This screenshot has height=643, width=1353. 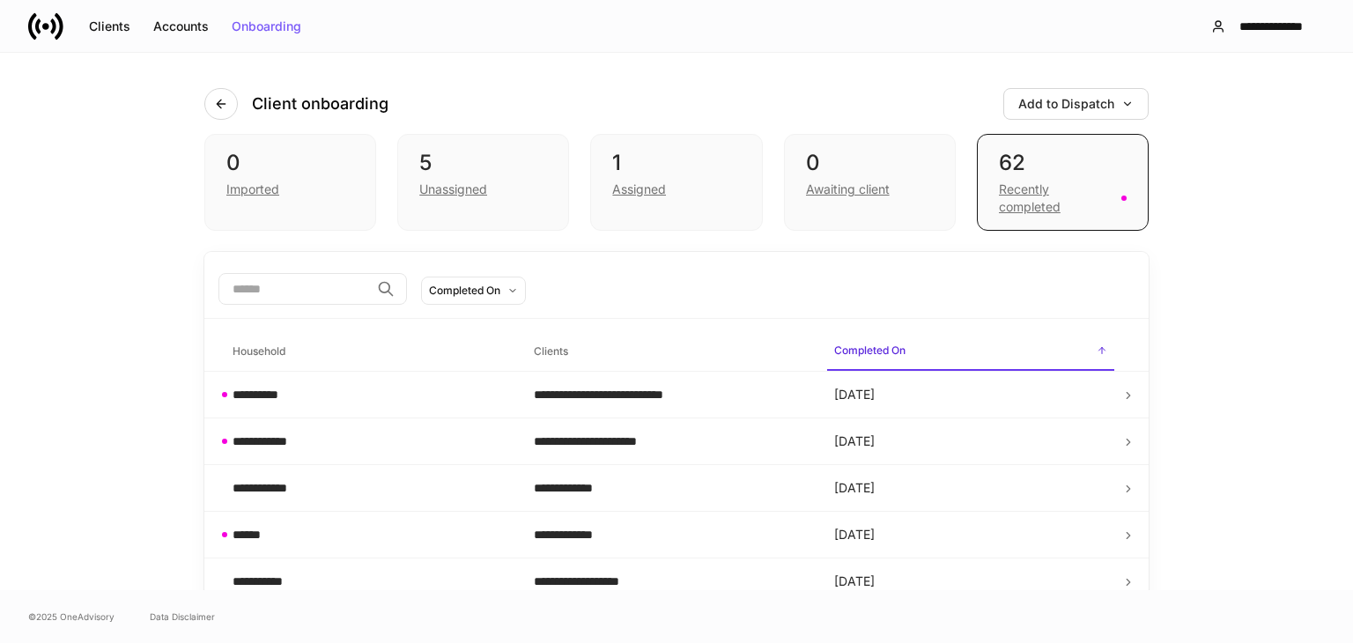 I want to click on div: Clients, so click(x=109, y=26).